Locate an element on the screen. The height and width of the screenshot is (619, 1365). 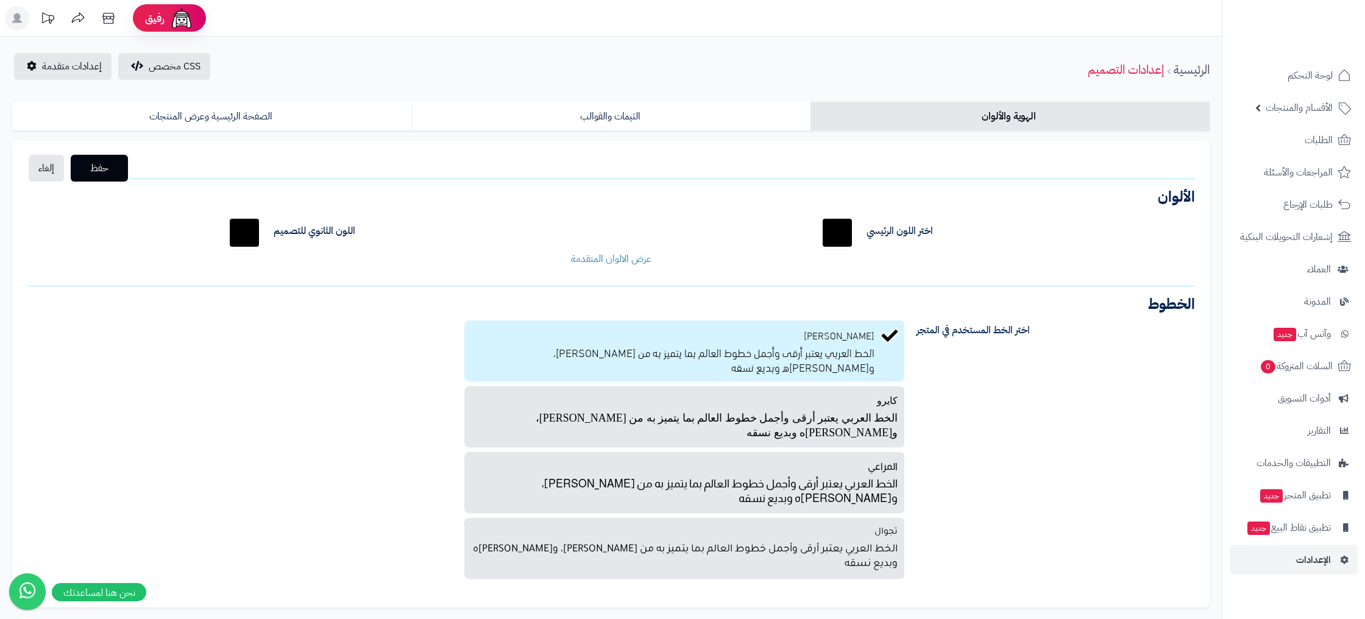
a: إعدادات متقدمة is located at coordinates (63, 66).